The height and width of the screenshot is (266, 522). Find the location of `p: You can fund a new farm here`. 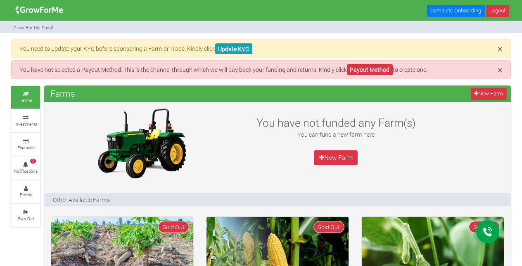

p: You can fund a new farm here is located at coordinates (336, 134).